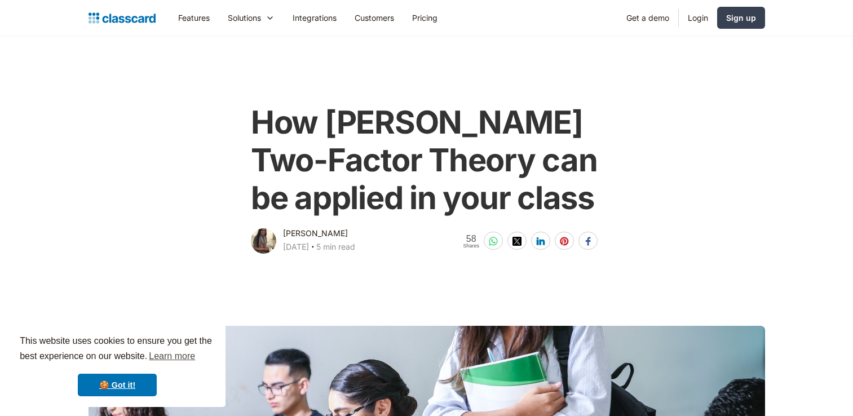 The image size is (853, 416). Describe the element at coordinates (541, 241) in the screenshot. I see `img: linkedin-white sharing button` at that location.